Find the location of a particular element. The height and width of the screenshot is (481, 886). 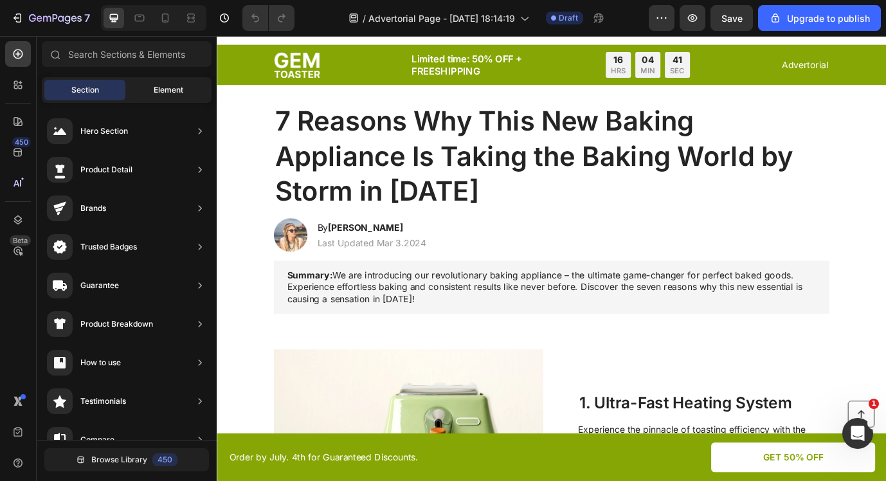

img: gempages_519708640773407632-4a0729bb-674e-4c51-8736-17cf25e4c2fc.png is located at coordinates (92, 33).